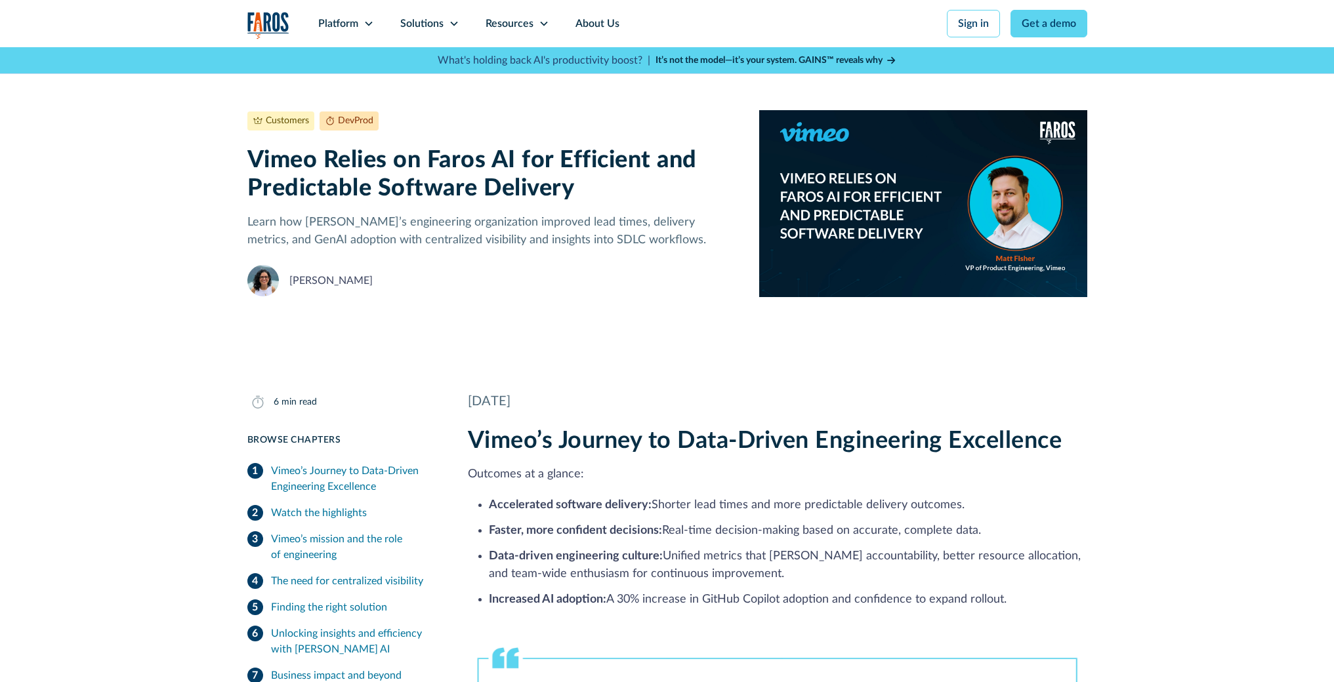 The height and width of the screenshot is (682, 1334). I want to click on div: Customers, so click(287, 121).